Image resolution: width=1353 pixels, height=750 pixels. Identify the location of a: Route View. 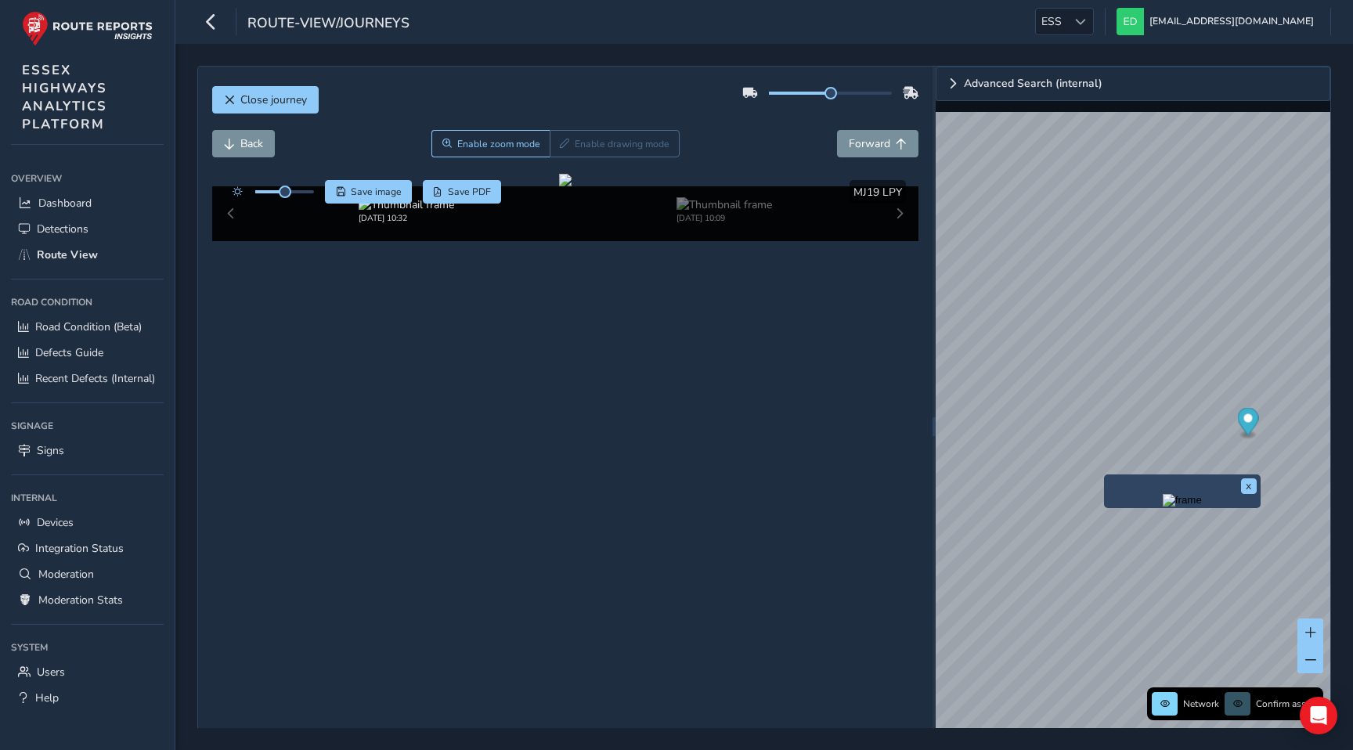
(87, 254).